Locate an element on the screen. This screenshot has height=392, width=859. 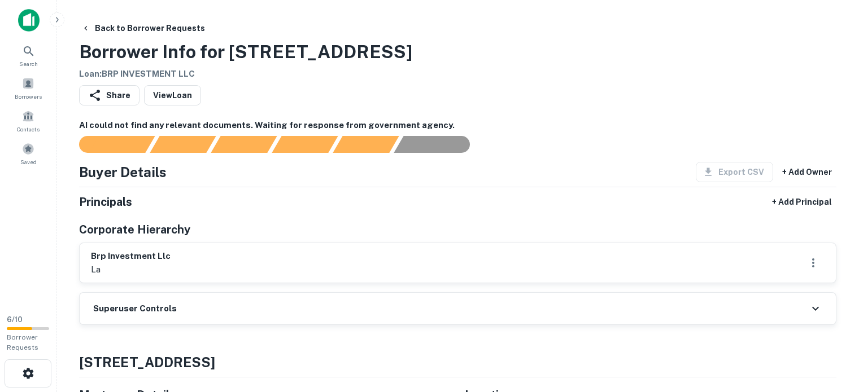
span: Borrower Requests is located at coordinates (23, 343).